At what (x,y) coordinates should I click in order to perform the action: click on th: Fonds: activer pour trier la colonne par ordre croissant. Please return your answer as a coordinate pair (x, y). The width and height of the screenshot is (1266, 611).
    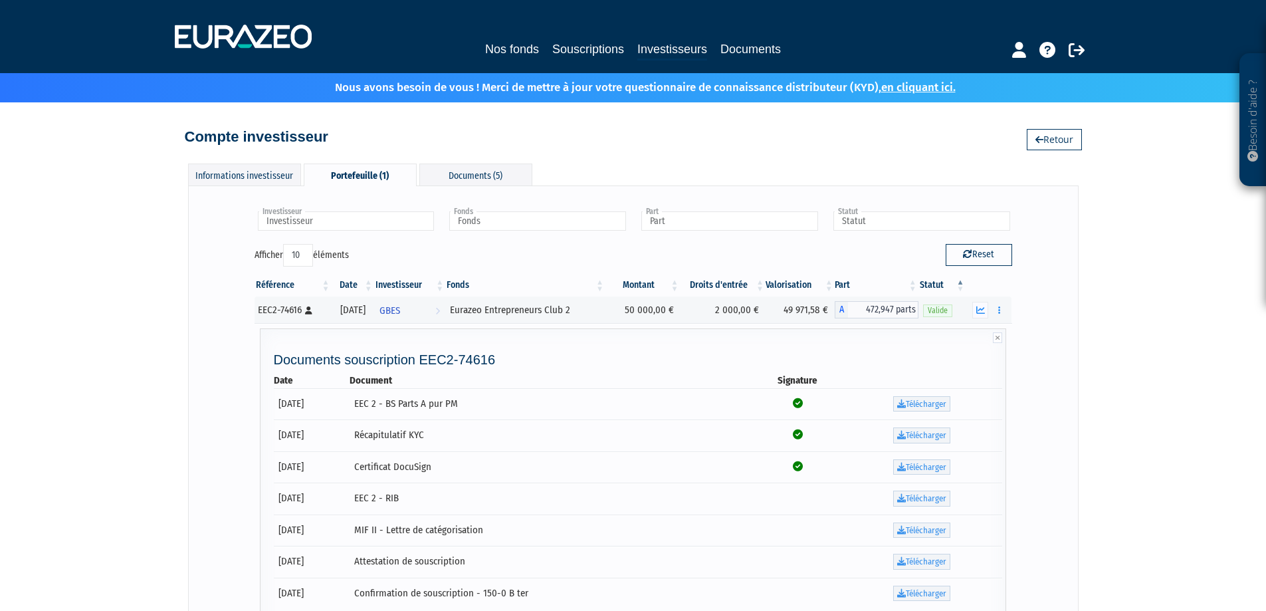
    Looking at the image, I should click on (525, 285).